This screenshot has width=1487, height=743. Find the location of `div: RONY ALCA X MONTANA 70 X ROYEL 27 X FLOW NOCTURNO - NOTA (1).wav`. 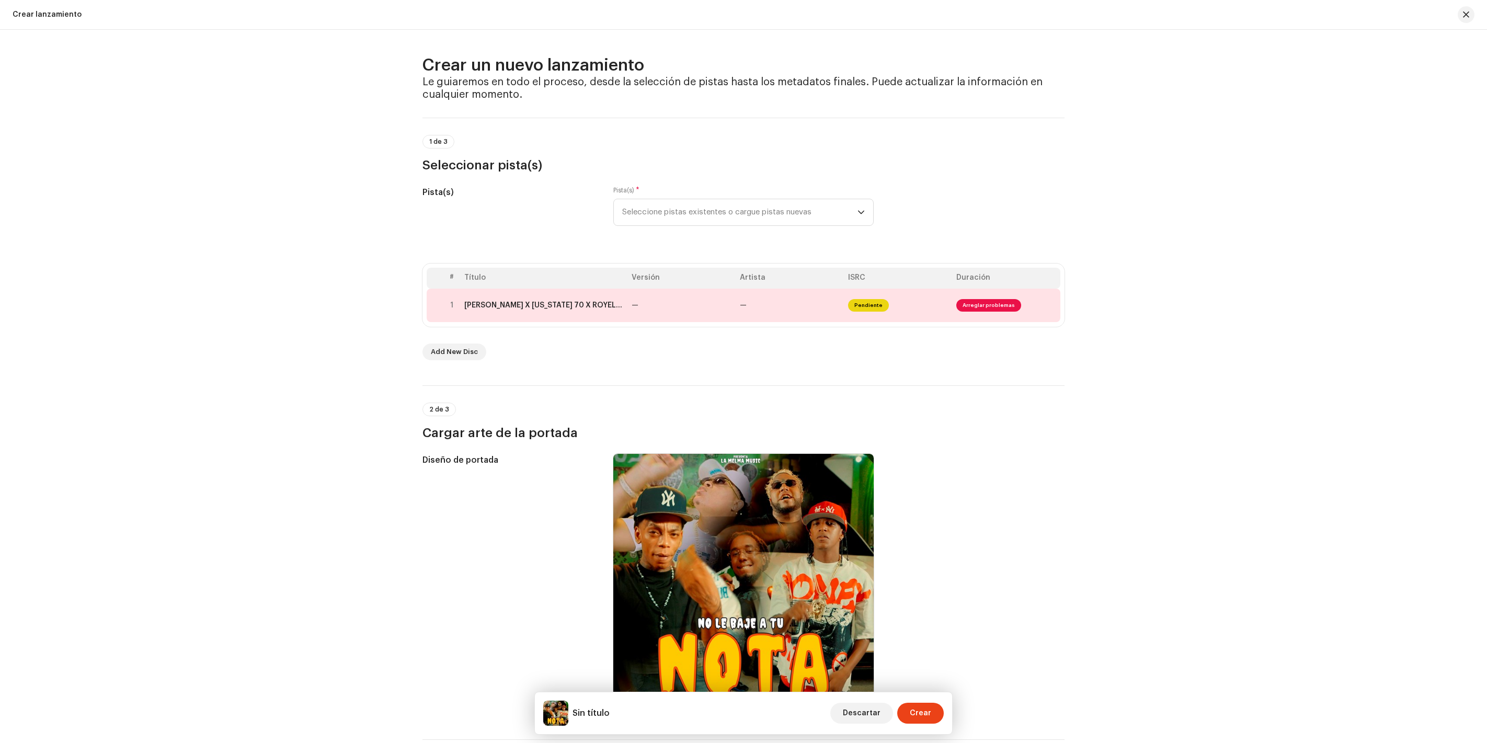

div: RONY ALCA X MONTANA 70 X ROYEL 27 X FLOW NOCTURNO - NOTA (1).wav is located at coordinates (544, 305).